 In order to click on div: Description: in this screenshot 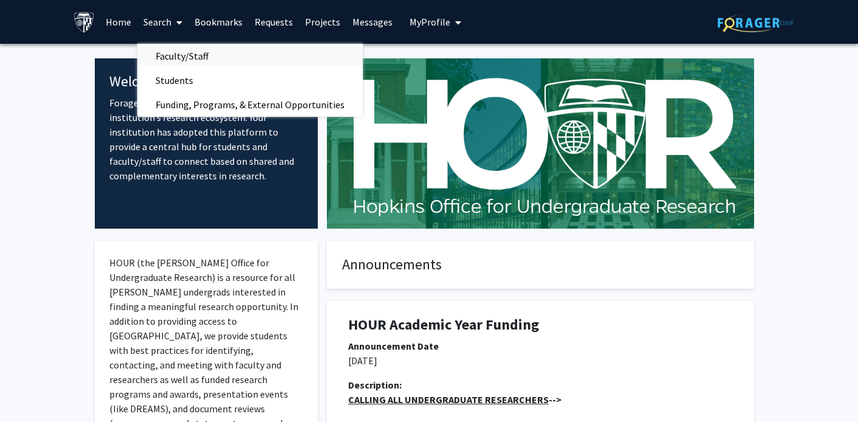, I will do `click(540, 385)`.